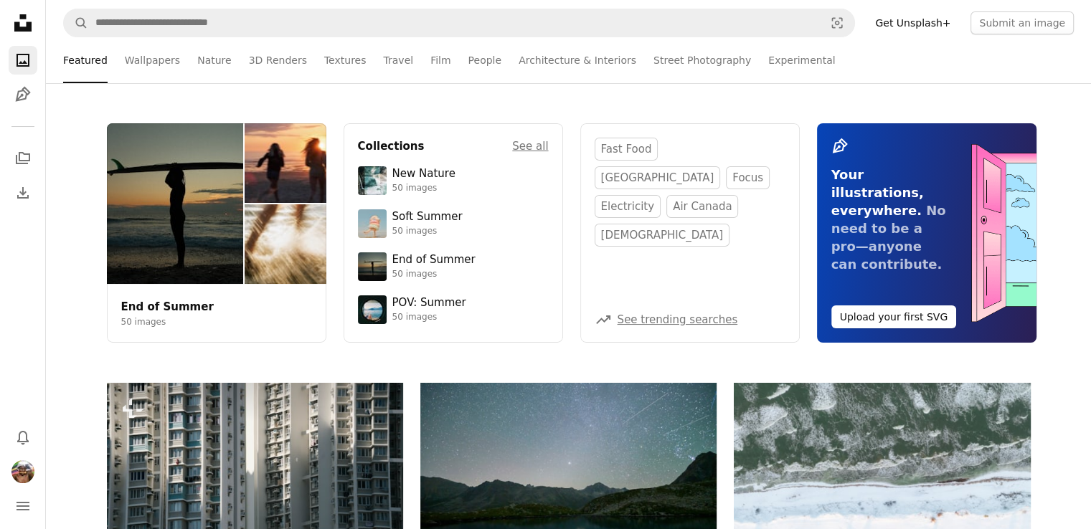 The width and height of the screenshot is (1091, 529). What do you see at coordinates (702, 207) in the screenshot?
I see `a: air canada` at bounding box center [702, 207].